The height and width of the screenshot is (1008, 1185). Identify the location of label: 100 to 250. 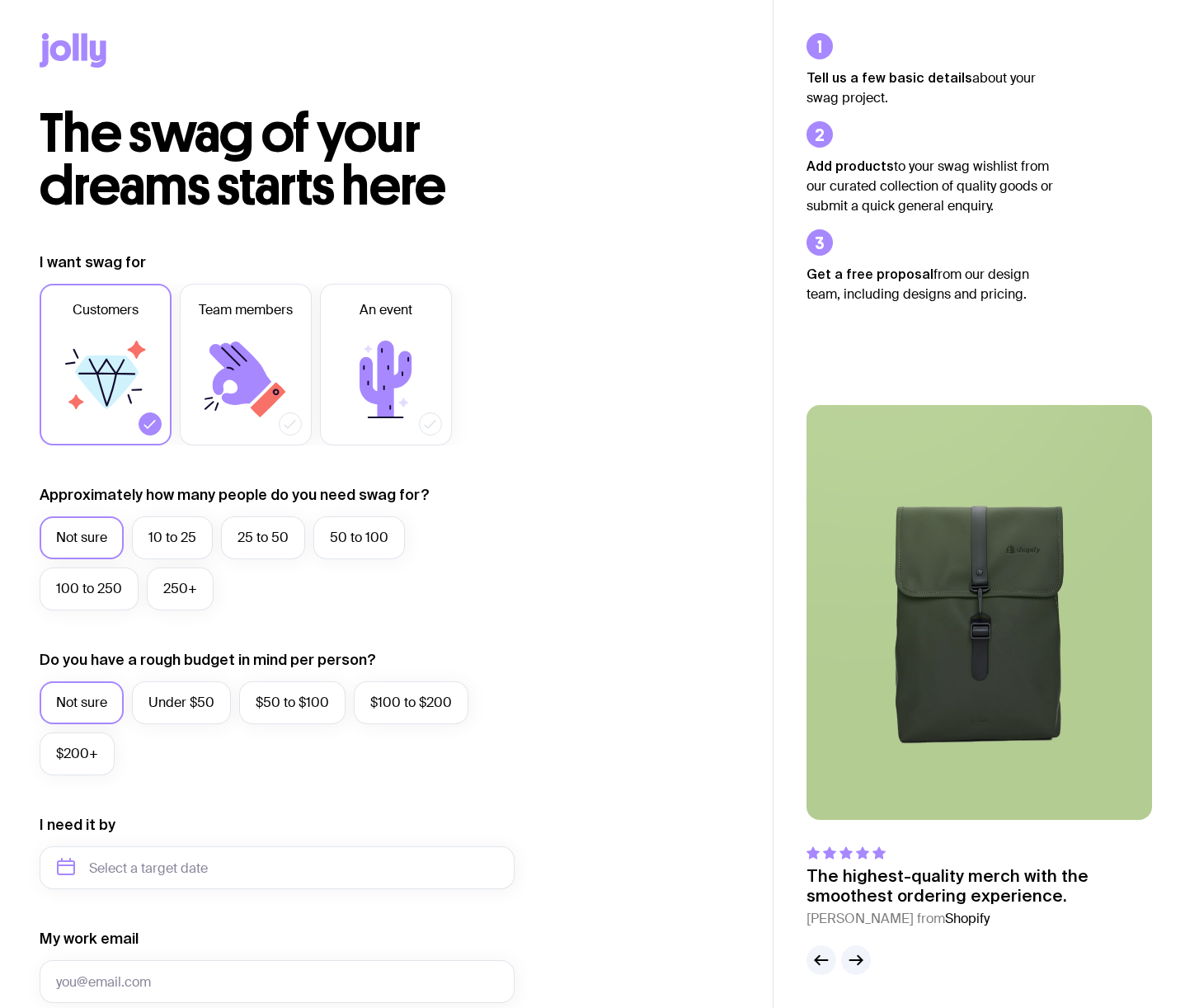
(89, 589).